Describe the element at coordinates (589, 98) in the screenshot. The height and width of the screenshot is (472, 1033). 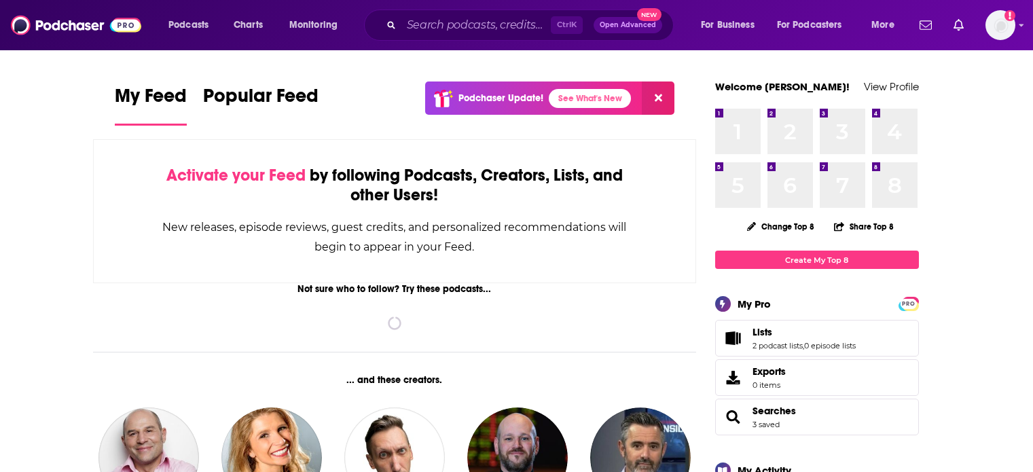
I see `a: See What's New` at that location.